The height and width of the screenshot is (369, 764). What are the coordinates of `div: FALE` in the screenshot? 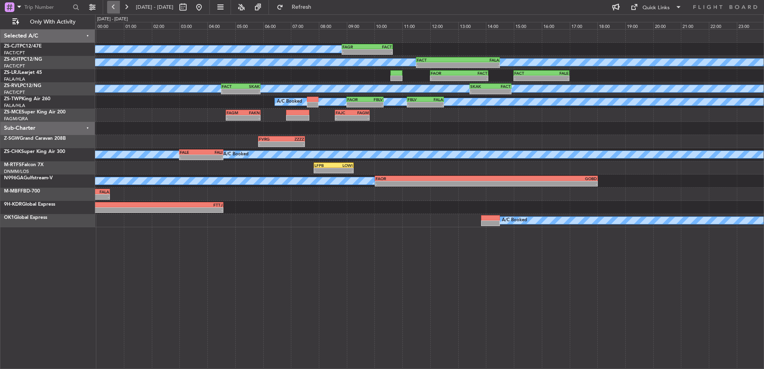 It's located at (190, 152).